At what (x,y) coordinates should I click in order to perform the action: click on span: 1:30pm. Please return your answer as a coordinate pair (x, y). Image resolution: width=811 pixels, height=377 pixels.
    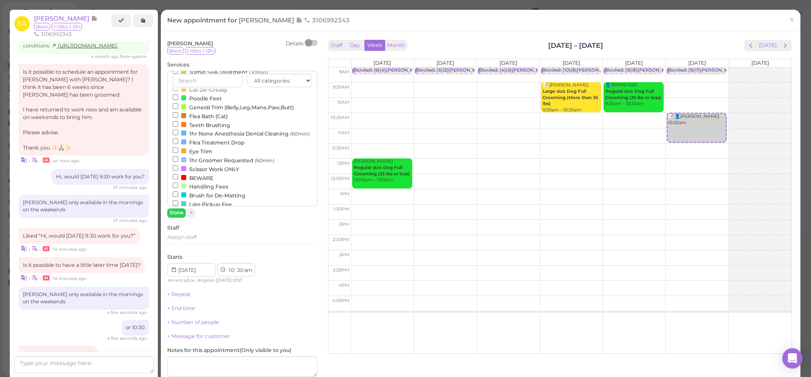
    Looking at the image, I should click on (341, 209).